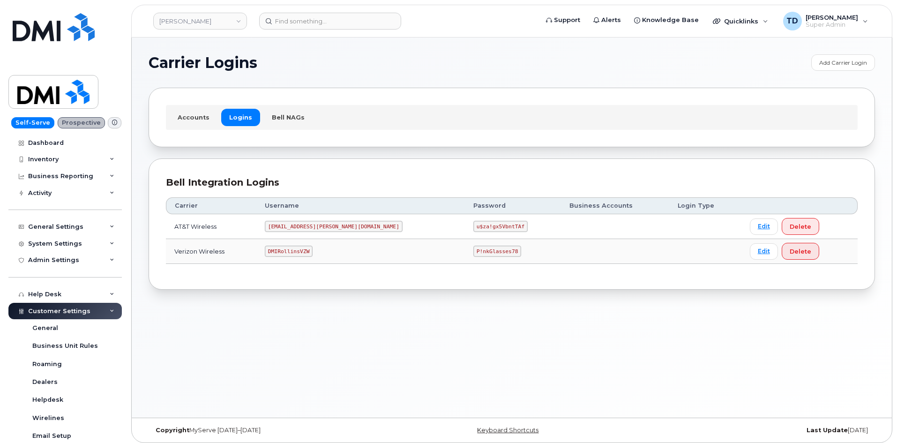 The image size is (897, 443). I want to click on div: Bell Integration Logins, so click(512, 182).